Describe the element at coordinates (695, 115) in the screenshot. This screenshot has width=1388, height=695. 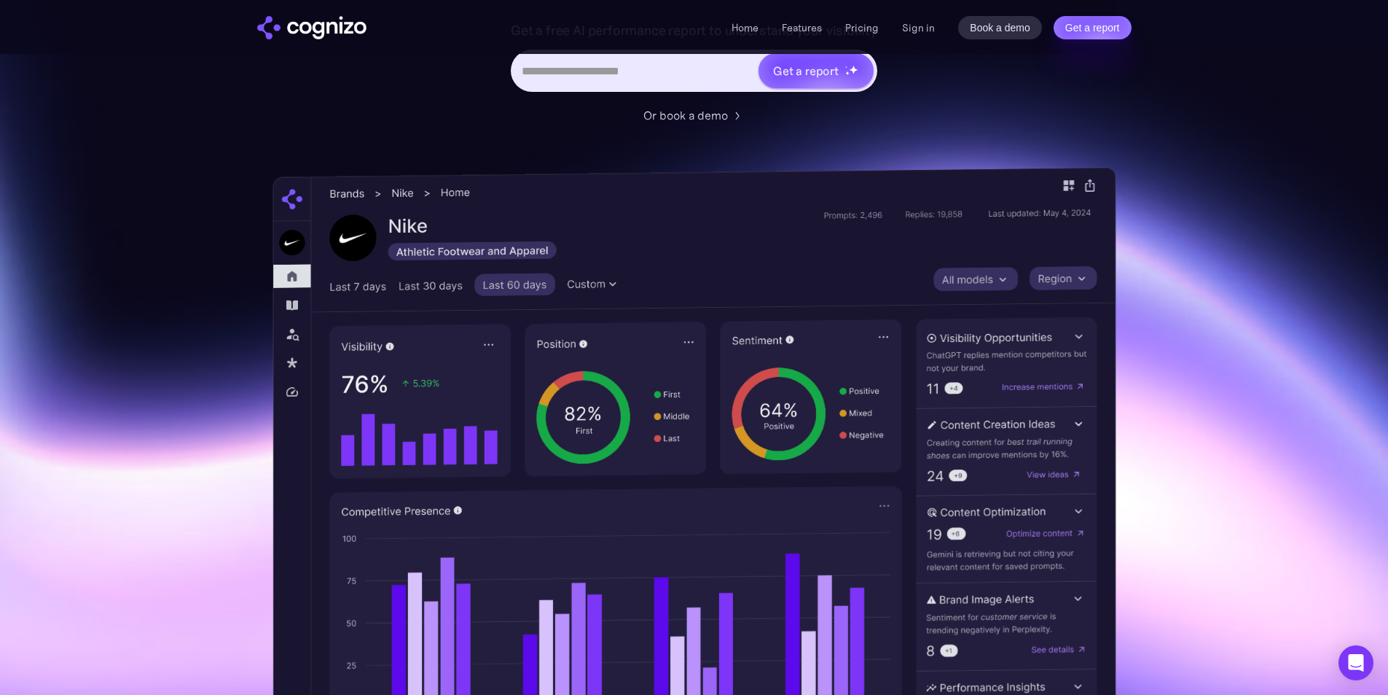
I see `a: Or book a demo` at that location.